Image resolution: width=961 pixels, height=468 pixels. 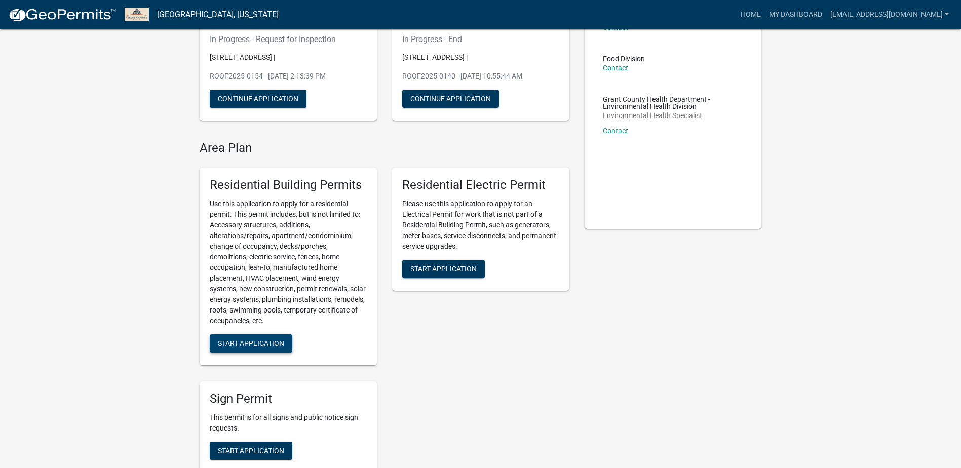 I want to click on p: Food Division, so click(x=624, y=59).